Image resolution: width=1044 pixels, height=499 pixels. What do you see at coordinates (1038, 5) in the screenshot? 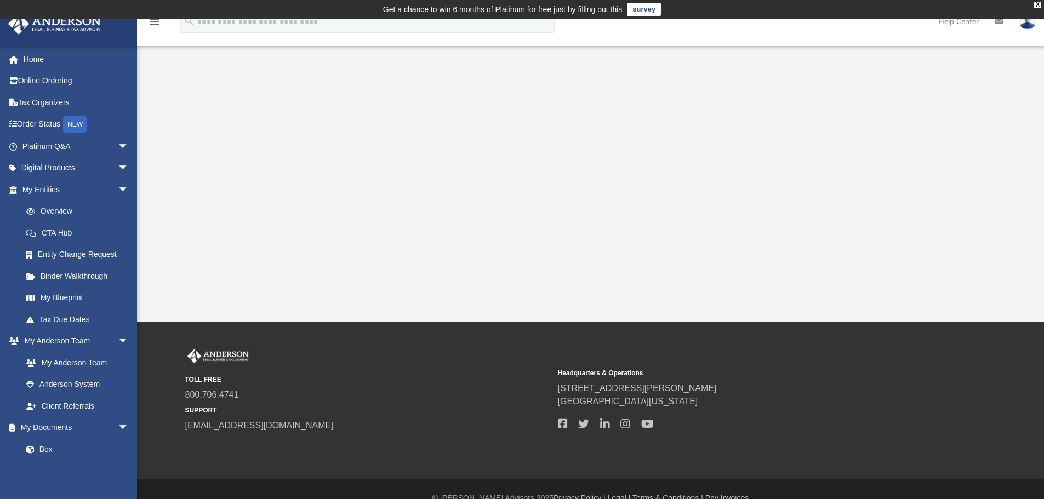
I see `div: close` at bounding box center [1038, 5].